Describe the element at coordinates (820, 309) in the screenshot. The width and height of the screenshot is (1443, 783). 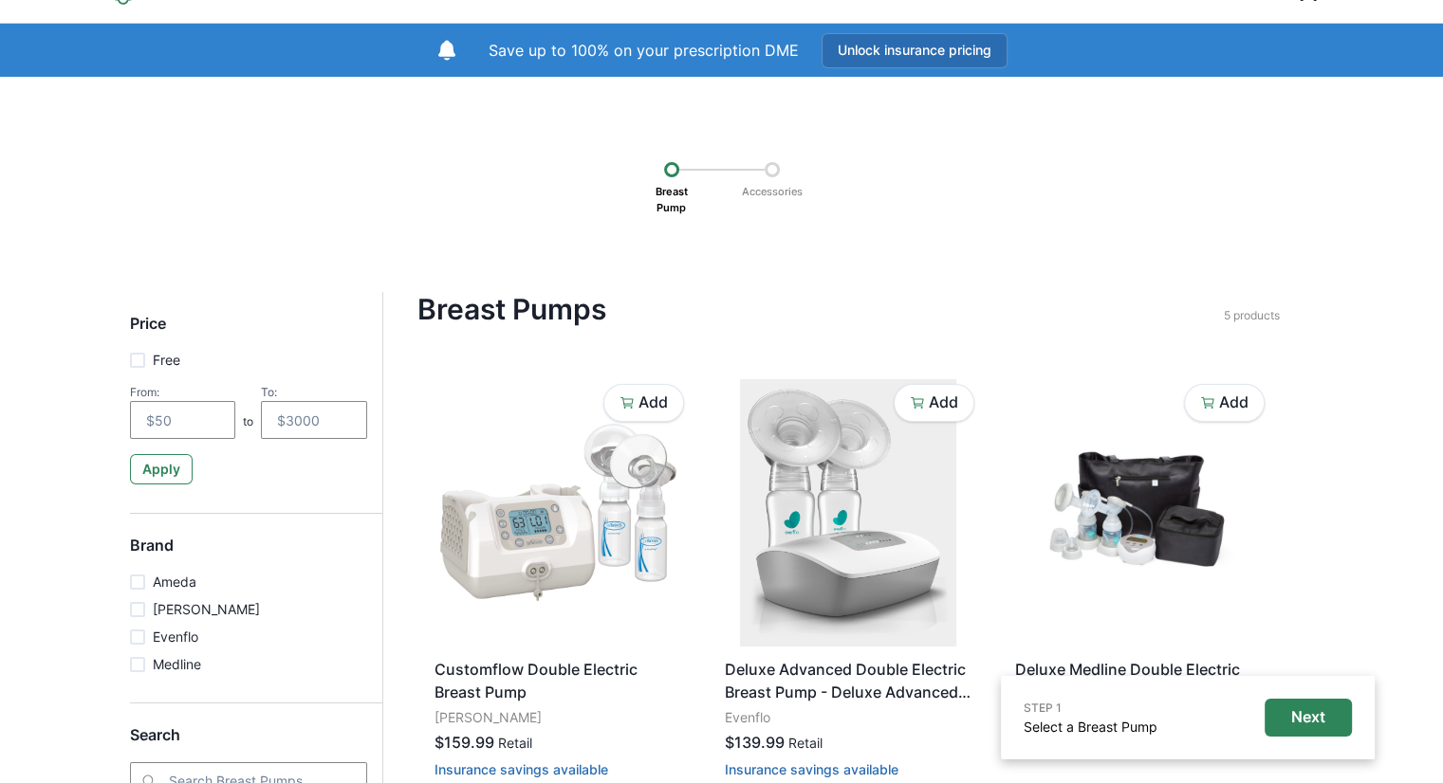
I see `h4: Breast Pumps` at that location.